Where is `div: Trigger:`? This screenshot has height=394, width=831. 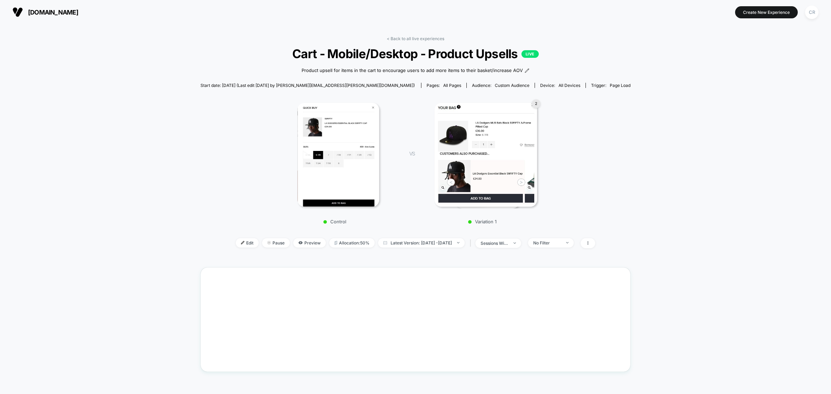 div: Trigger: is located at coordinates (611, 85).